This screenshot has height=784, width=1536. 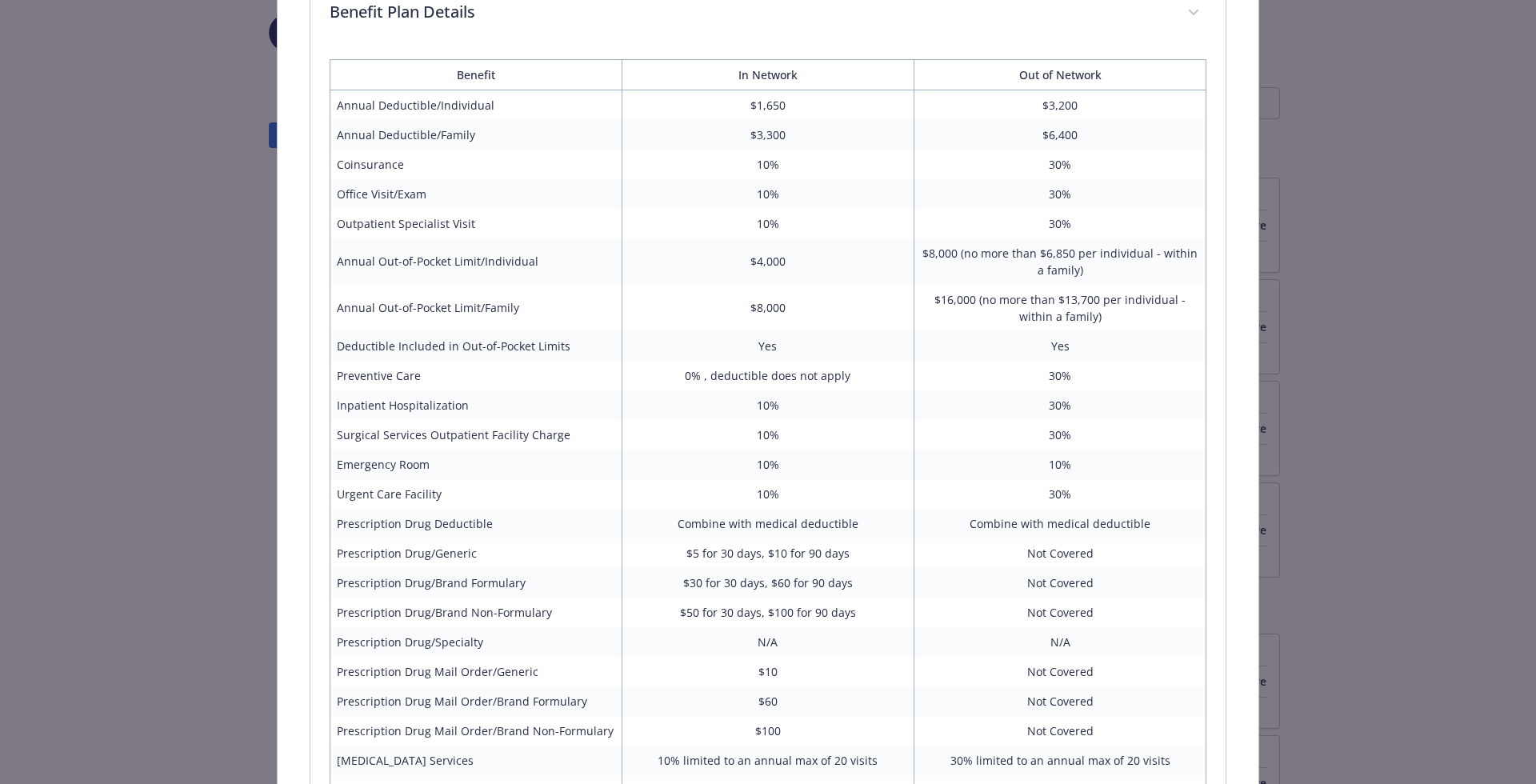 What do you see at coordinates (475, 308) in the screenshot?
I see `td: Annual Out-of-Pocket Limit/Family` at bounding box center [475, 308].